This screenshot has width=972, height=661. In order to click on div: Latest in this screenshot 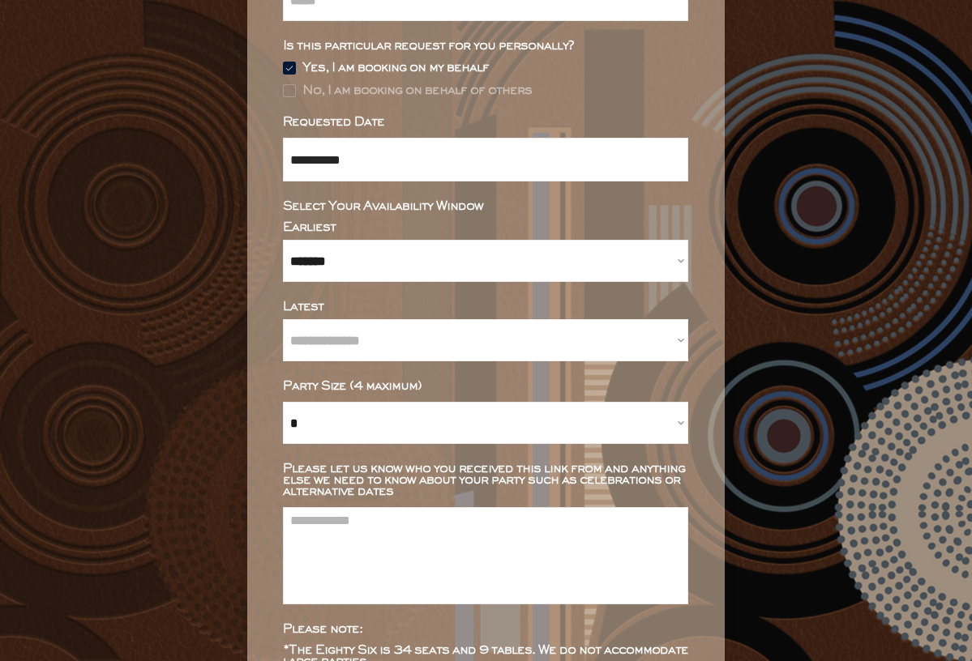, I will do `click(485, 307)`.